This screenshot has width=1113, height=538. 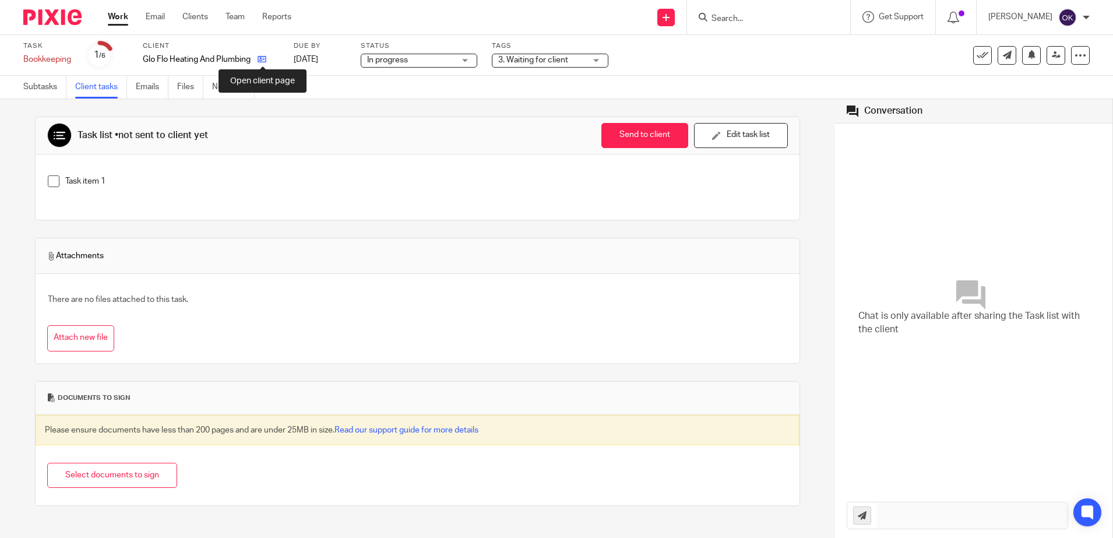 I want to click on a: Team, so click(x=235, y=17).